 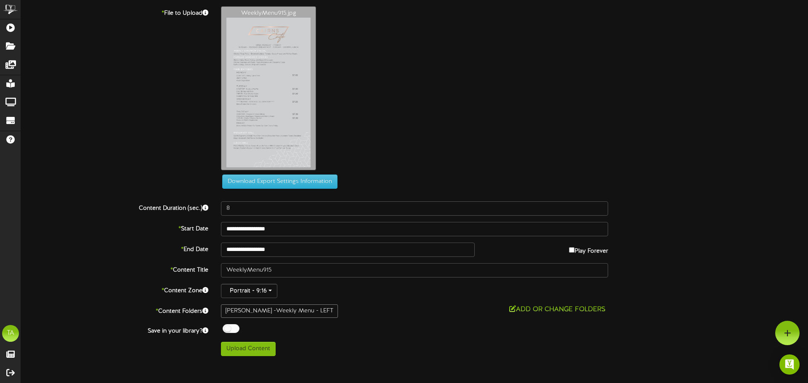 What do you see at coordinates (114, 248) in the screenshot?
I see `label: End Date` at bounding box center [114, 248].